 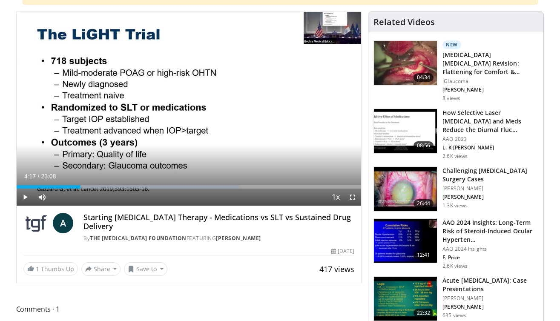 I want to click on img: The Glaucoma Foundation, so click(x=37, y=223).